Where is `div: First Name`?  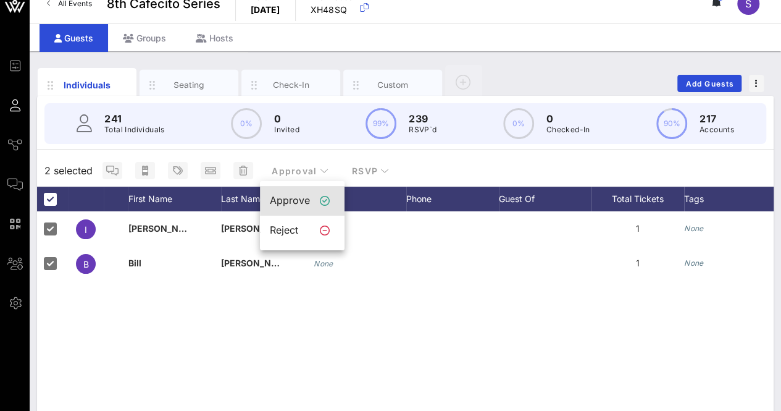
div: First Name is located at coordinates (175, 199).